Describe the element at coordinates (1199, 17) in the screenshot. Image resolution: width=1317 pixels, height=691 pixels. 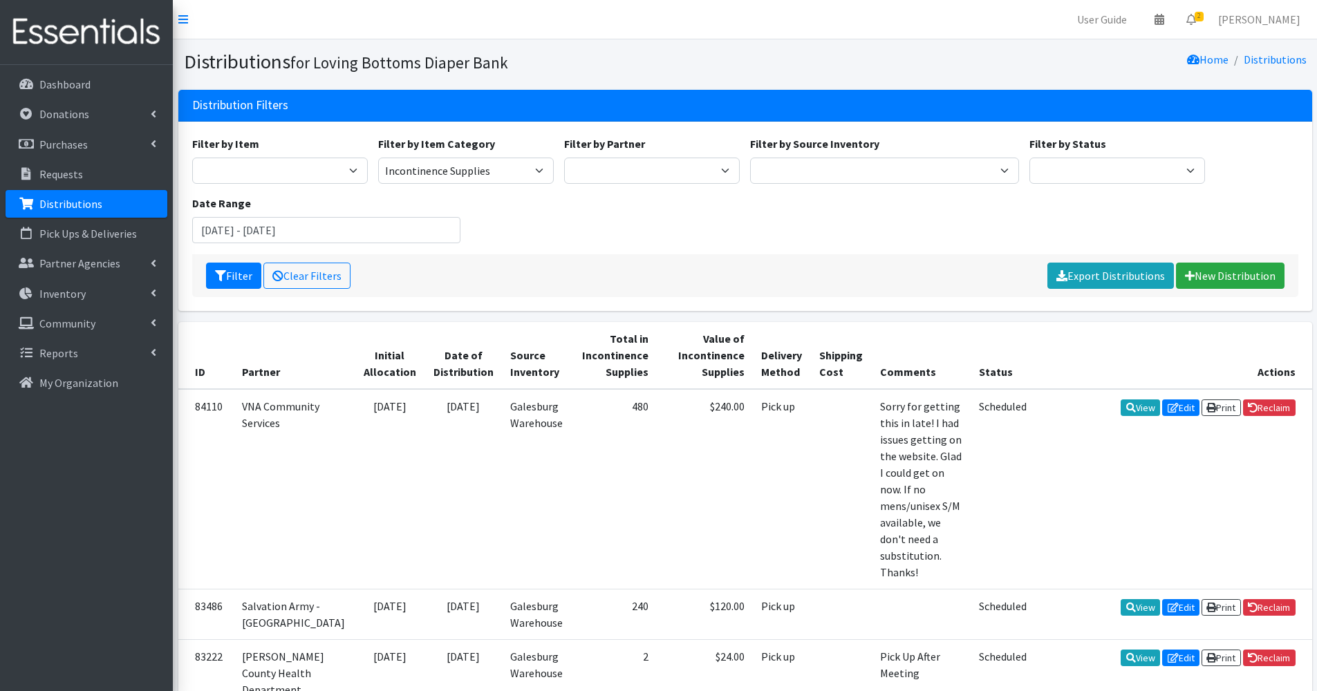
I see `span: 2` at that location.